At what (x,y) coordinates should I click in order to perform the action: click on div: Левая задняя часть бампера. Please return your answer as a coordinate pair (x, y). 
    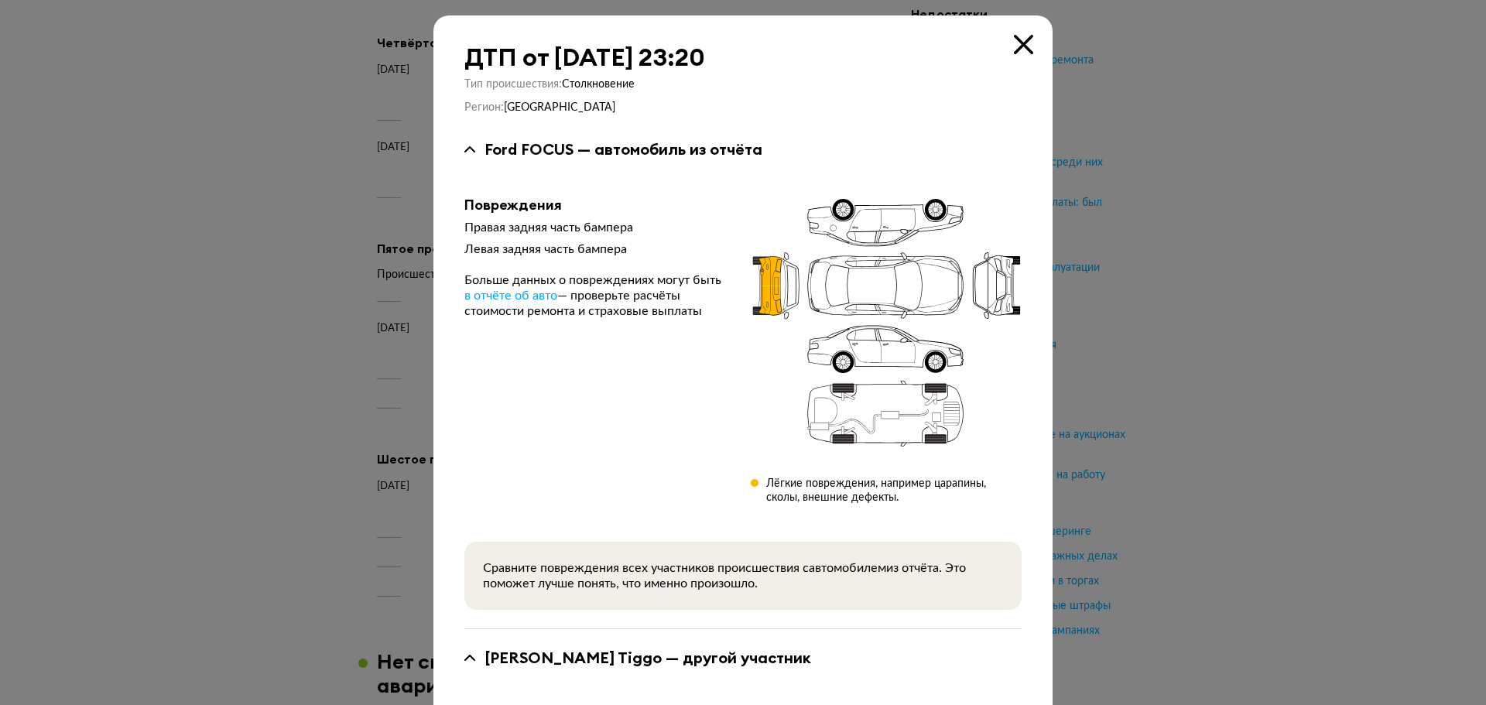
    Looking at the image, I should click on (595, 249).